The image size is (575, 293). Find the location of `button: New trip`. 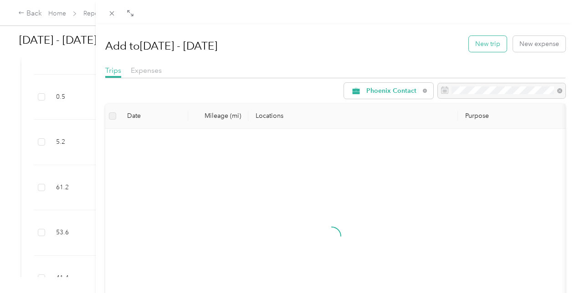

button: New trip is located at coordinates (487, 44).